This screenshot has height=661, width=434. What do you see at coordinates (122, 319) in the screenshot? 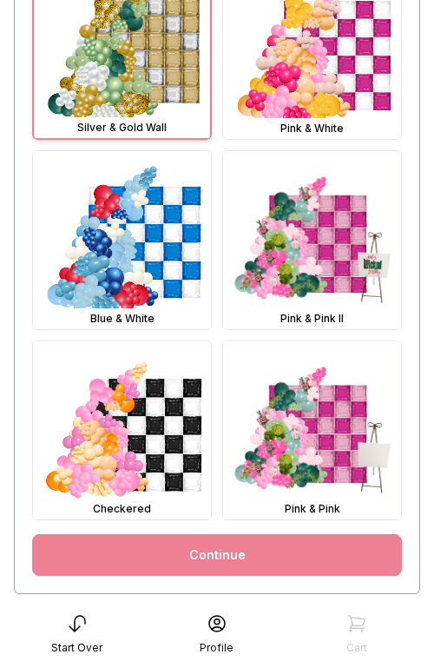
I see `div: Blue & White` at bounding box center [122, 319].